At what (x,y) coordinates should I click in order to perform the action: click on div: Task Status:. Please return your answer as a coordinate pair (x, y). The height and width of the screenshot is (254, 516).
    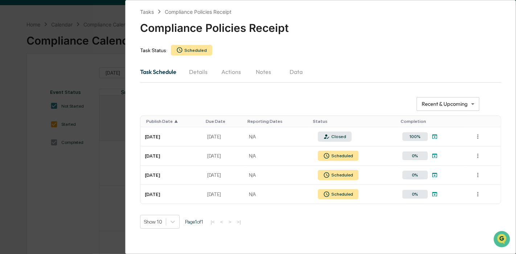
    Looking at the image, I should click on (178, 50).